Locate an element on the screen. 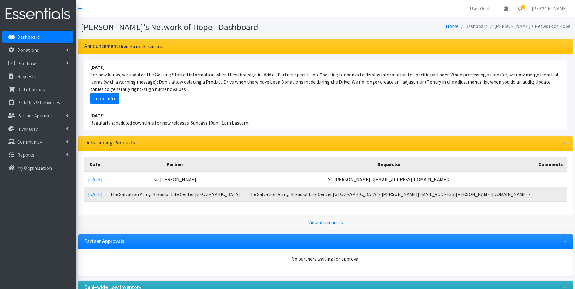 This screenshot has width=575, height=289. li: For new banks, we updated the Getting Started information when they first sign in; Add a "Partner... is located at coordinates (326, 84).